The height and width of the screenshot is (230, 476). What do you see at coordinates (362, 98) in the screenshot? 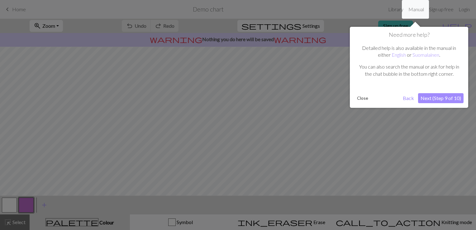
I see `button: Close` at bounding box center [362, 98].